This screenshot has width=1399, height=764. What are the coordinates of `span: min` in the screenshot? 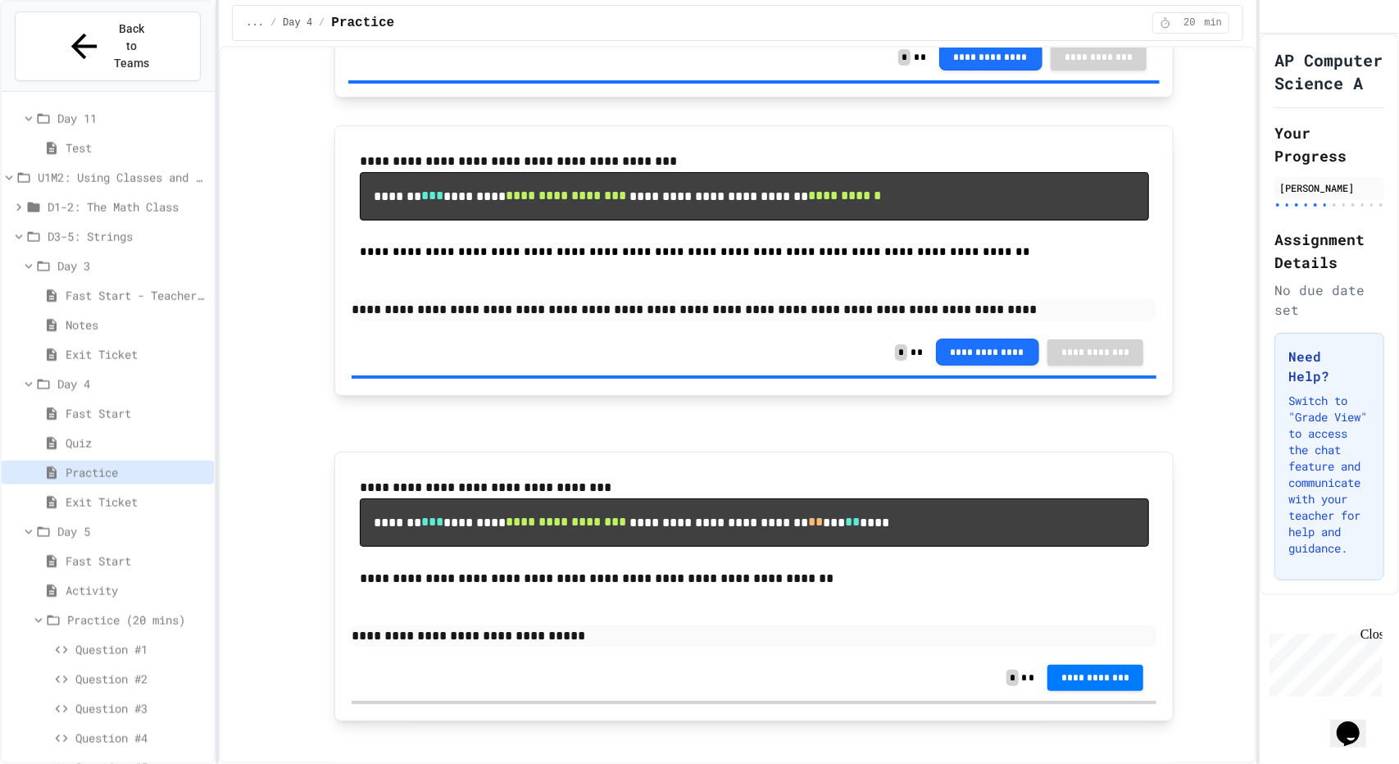 It's located at (1213, 23).